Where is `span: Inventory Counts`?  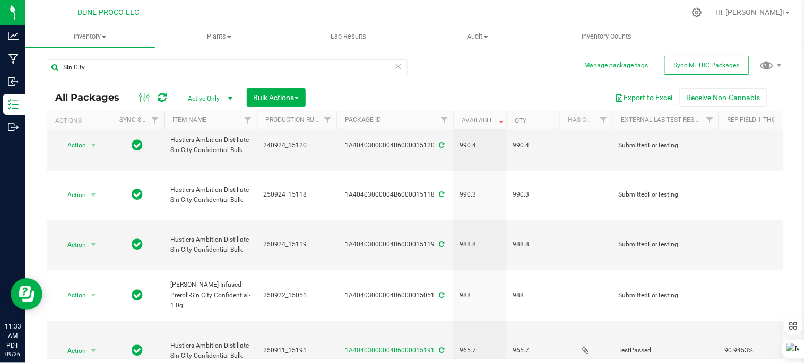 span: Inventory Counts is located at coordinates (607, 37).